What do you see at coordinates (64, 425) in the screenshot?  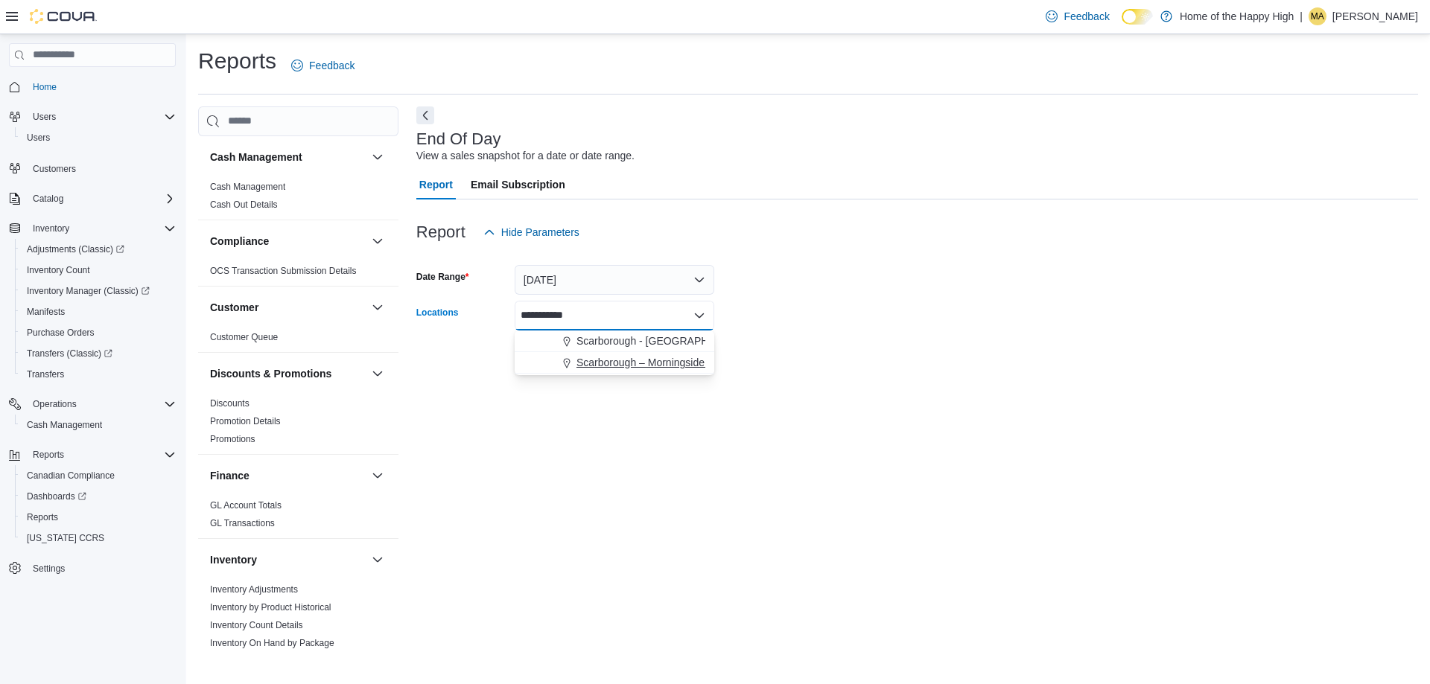 I see `a: Cash Management` at bounding box center [64, 425].